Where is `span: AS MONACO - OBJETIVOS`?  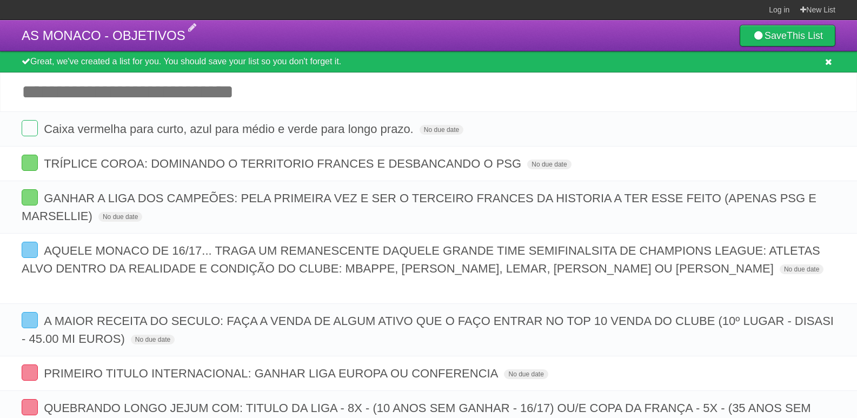
span: AS MONACO - OBJETIVOS is located at coordinates (103, 35).